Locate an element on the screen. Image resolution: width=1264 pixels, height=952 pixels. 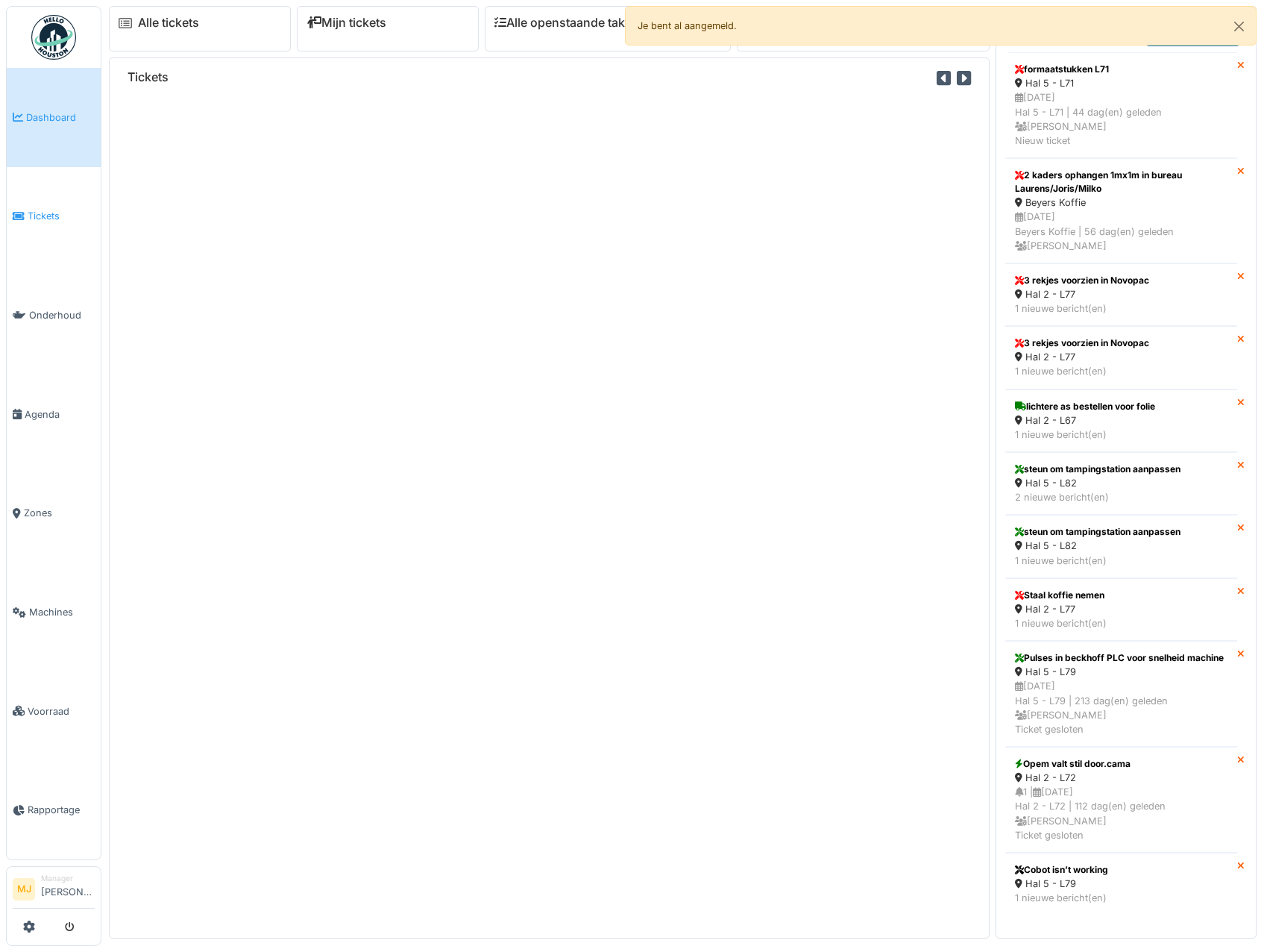
a: Cobot isn’t working Hal 5 - L79 1 nieuwe bericht(en) is located at coordinates (1121, 884).